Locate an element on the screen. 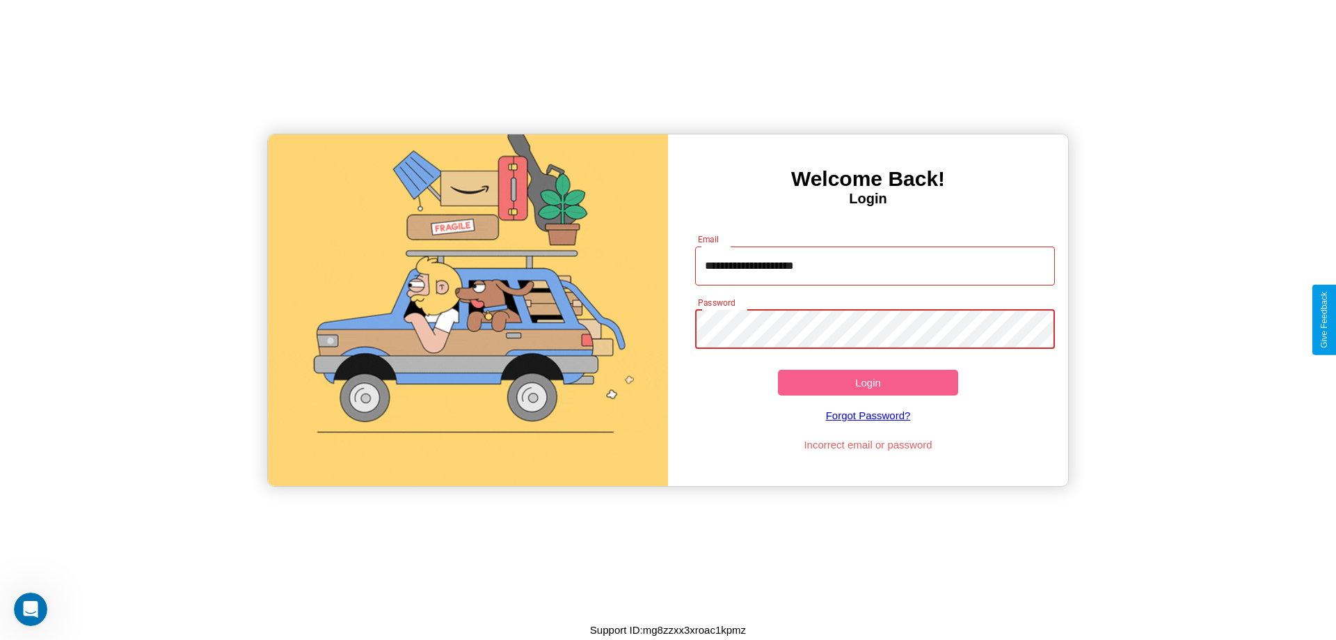 This screenshot has width=1336, height=640. label: Password is located at coordinates (716, 302).